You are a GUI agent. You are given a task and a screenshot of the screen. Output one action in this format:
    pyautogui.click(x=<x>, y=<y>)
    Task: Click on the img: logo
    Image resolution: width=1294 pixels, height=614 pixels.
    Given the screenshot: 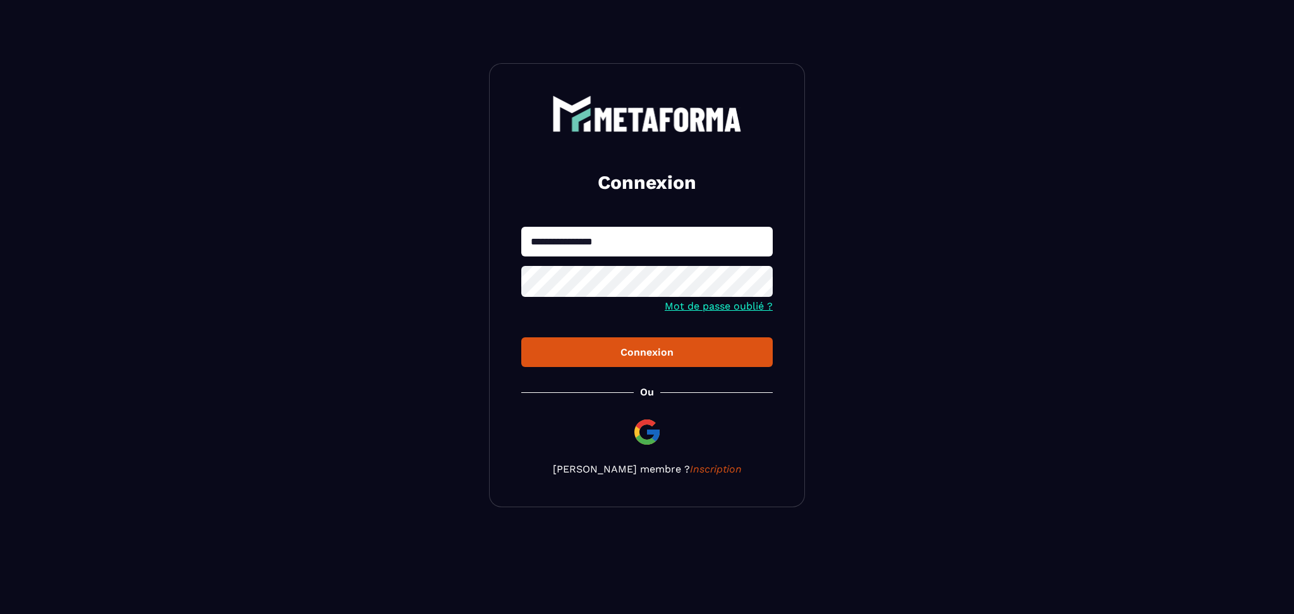 What is the action you would take?
    pyautogui.click(x=647, y=114)
    